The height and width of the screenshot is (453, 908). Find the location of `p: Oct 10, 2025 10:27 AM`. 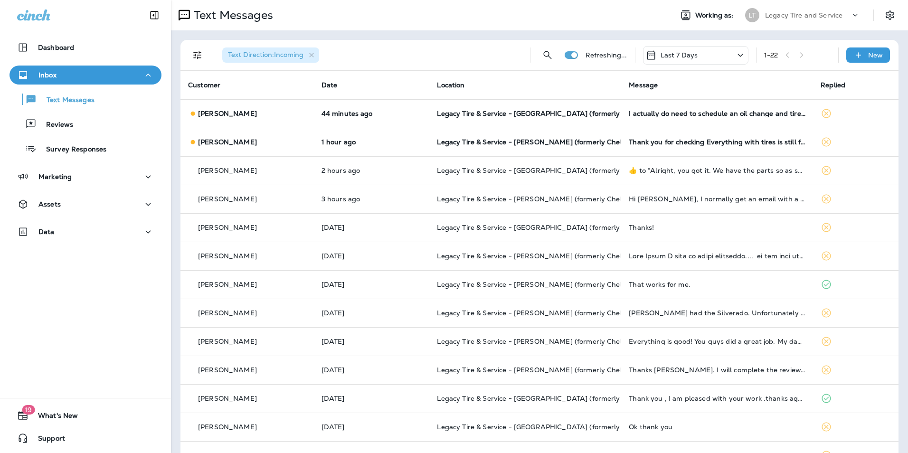

p: Oct 10, 2025 10:27 AM is located at coordinates (372, 398).